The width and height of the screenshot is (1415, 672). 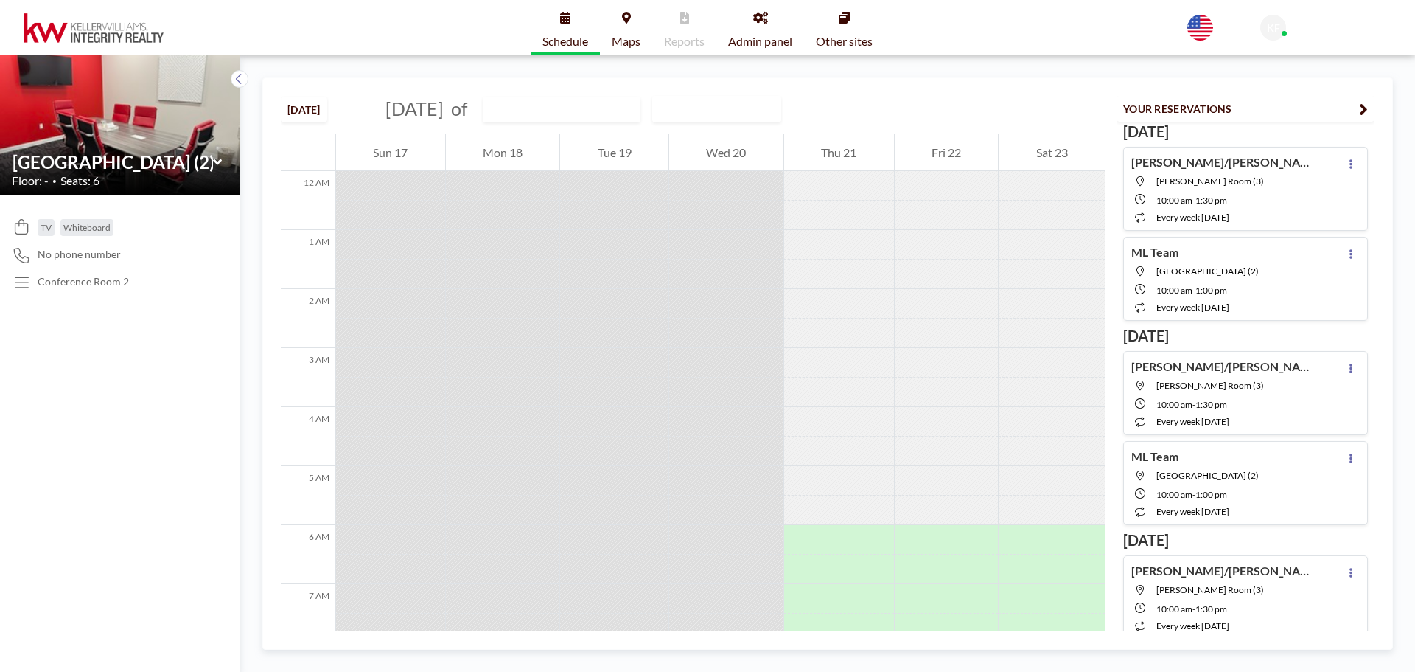 I want to click on span: Seats: 6, so click(x=80, y=181).